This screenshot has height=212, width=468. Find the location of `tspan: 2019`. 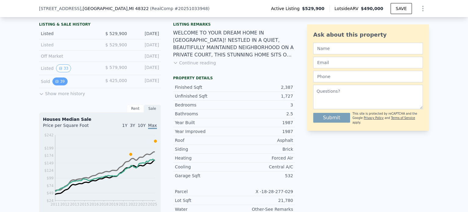

tspan: 2019 is located at coordinates (113, 204).